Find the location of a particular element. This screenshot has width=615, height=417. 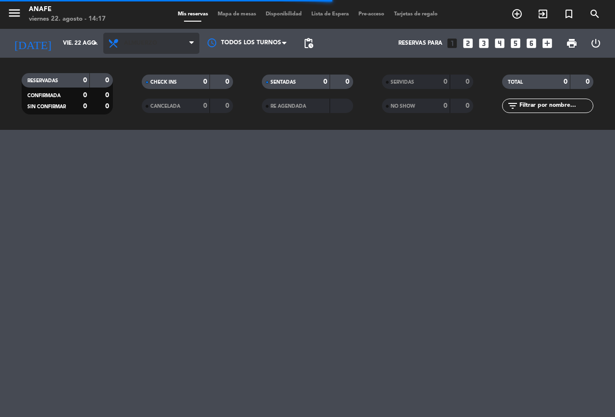

i: looks_4 is located at coordinates (500, 43).